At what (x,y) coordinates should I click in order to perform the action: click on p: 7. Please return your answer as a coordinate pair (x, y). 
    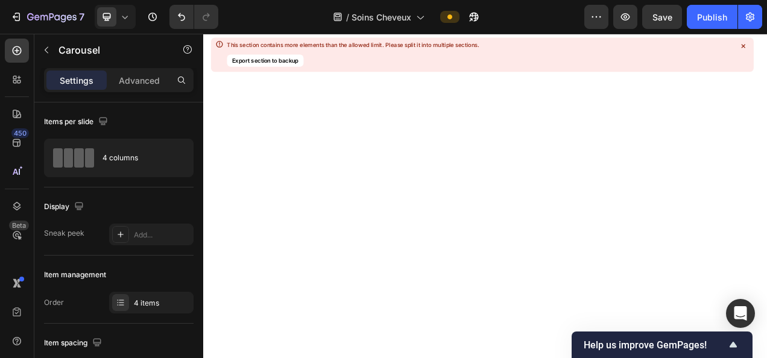
    Looking at the image, I should click on (81, 17).